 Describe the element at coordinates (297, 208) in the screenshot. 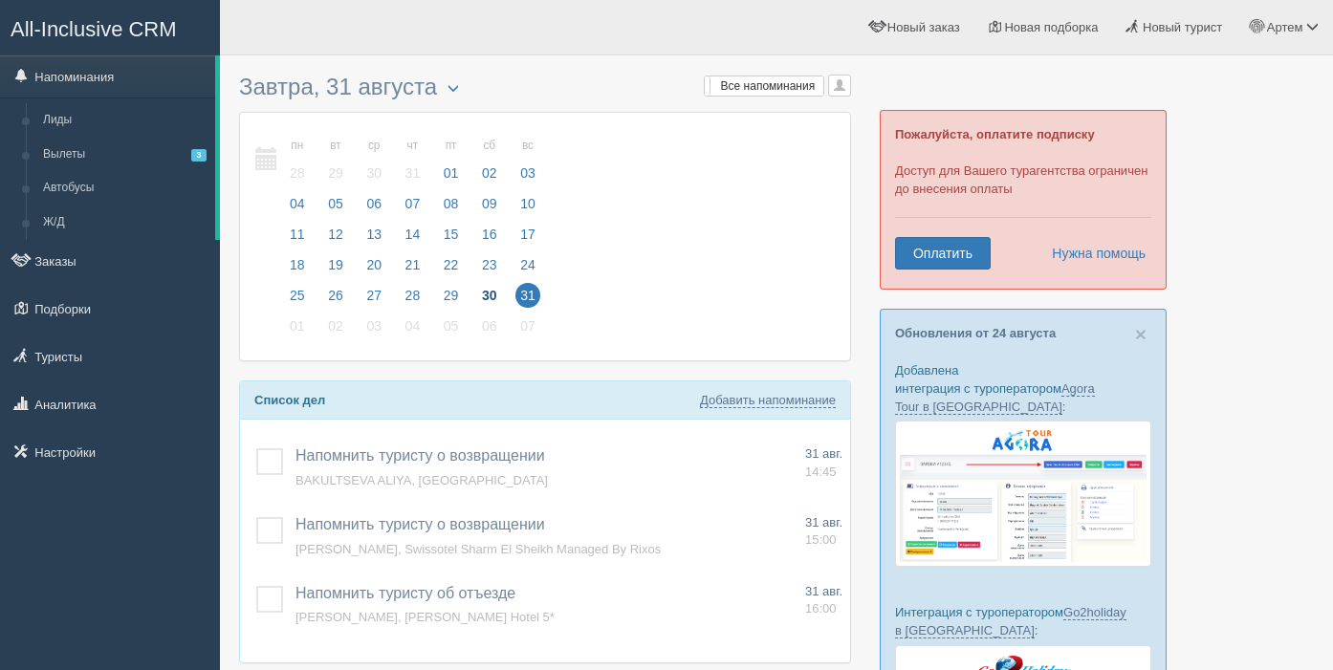

I see `a: 04` at that location.